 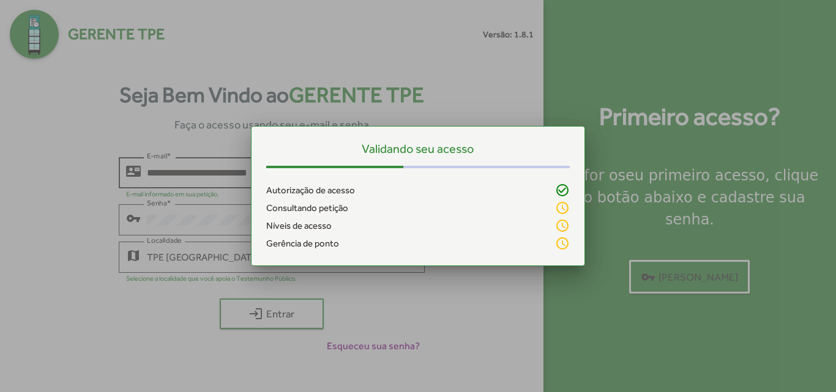 I want to click on span: Autorização de acesso, so click(x=310, y=190).